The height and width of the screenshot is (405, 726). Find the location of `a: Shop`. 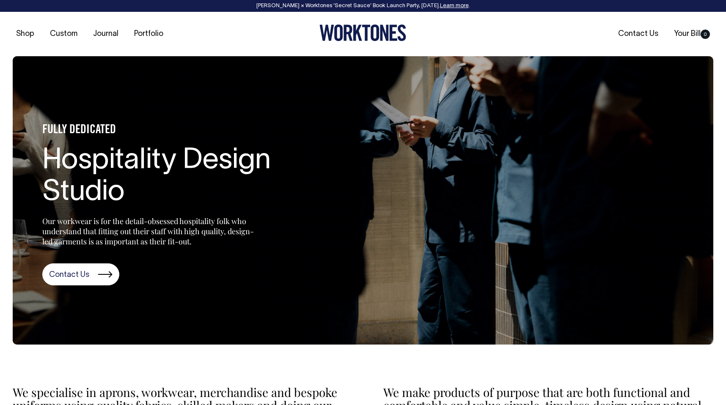

a: Shop is located at coordinates (25, 34).